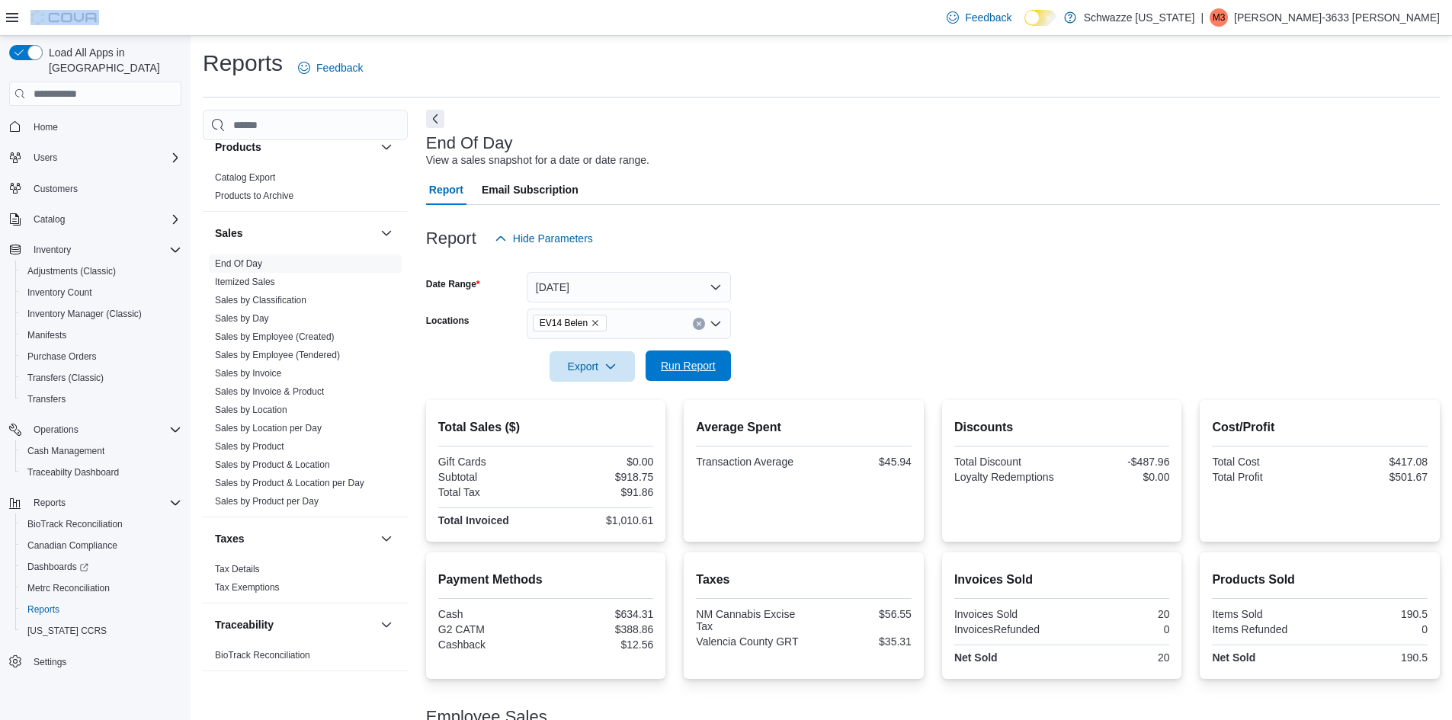  What do you see at coordinates (1117, 462) in the screenshot?
I see `div: -$487.96` at bounding box center [1117, 462].